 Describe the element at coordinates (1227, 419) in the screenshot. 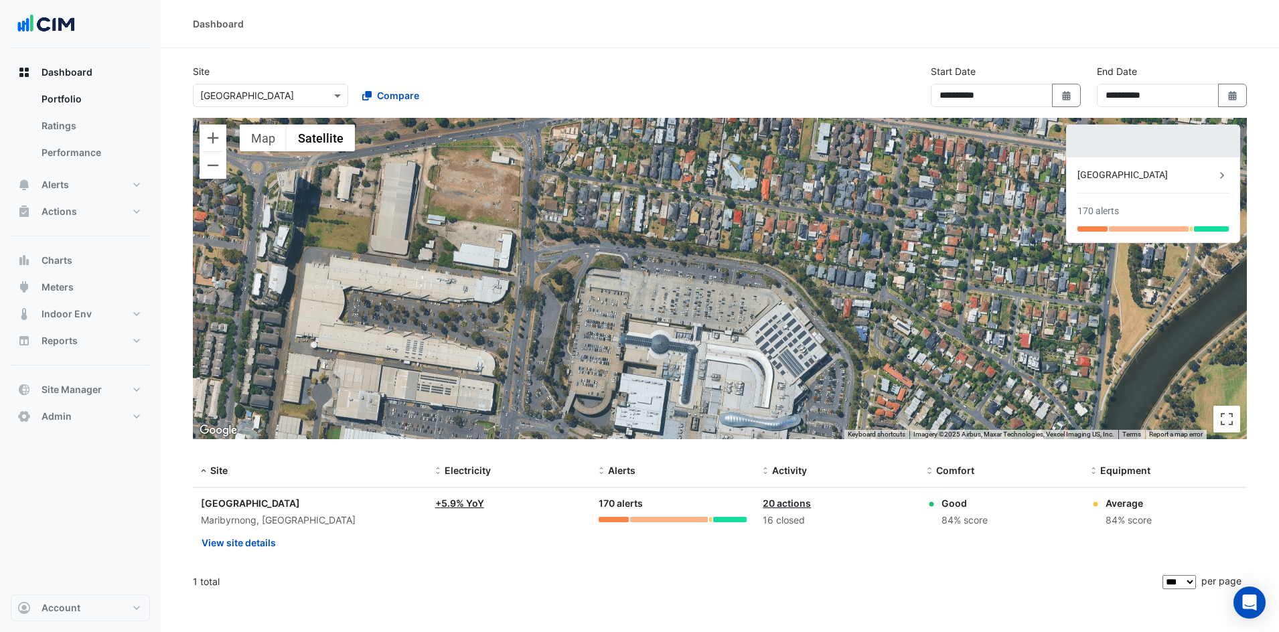

I see `button: Toggle fullscreen view` at that location.